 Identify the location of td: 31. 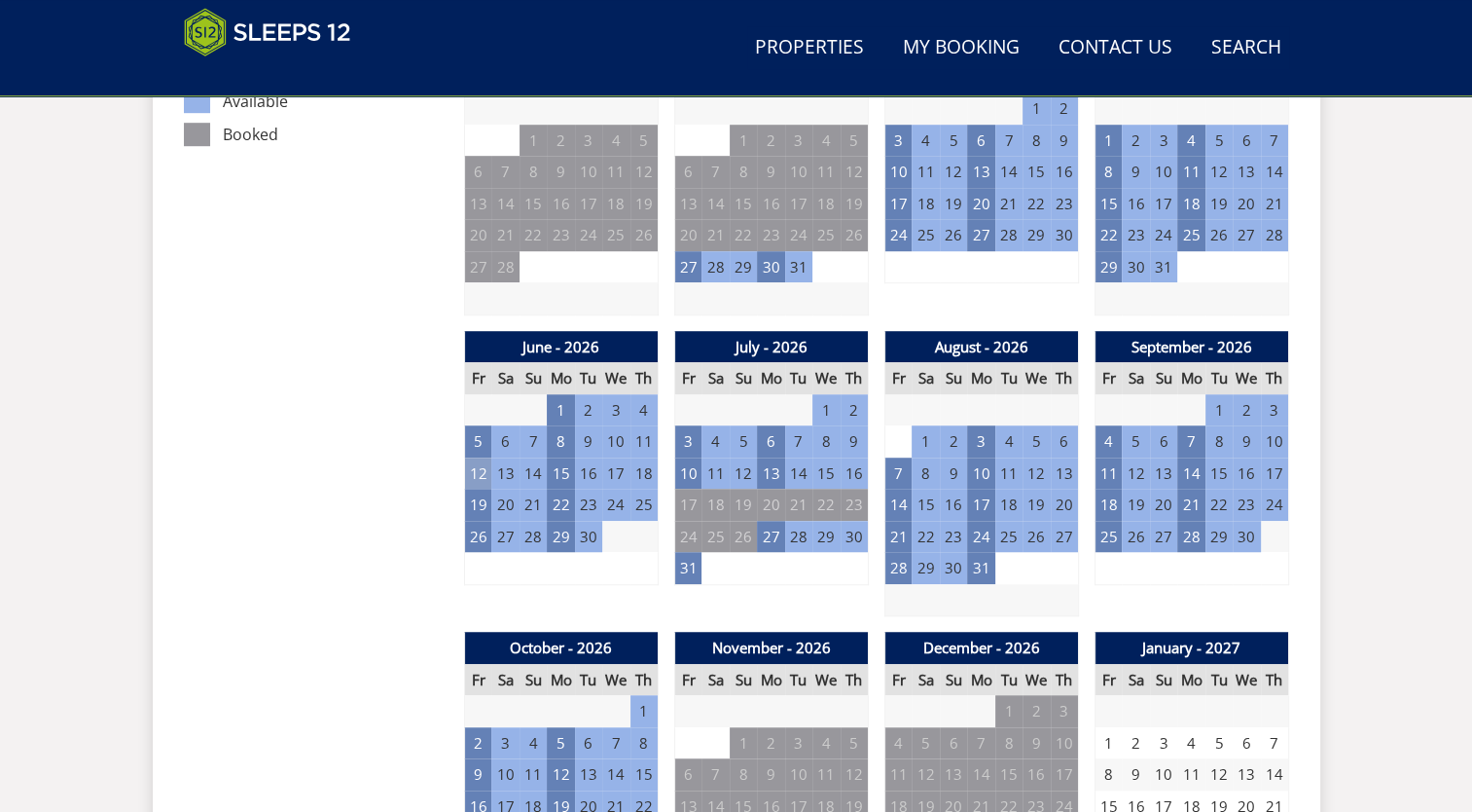
(981, 568).